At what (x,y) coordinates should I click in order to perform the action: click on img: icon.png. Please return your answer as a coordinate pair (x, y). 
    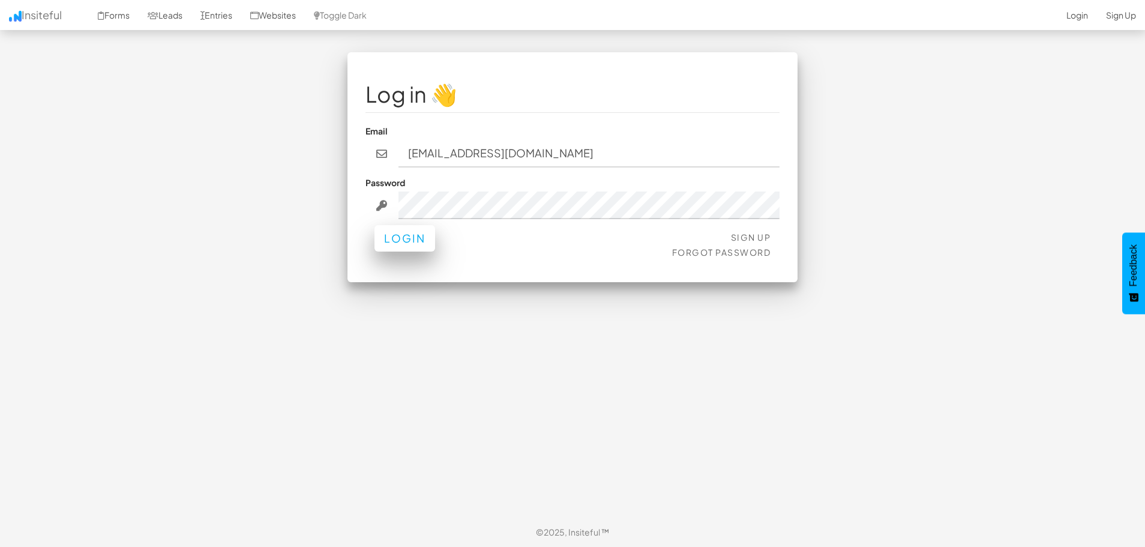
    Looking at the image, I should click on (15, 16).